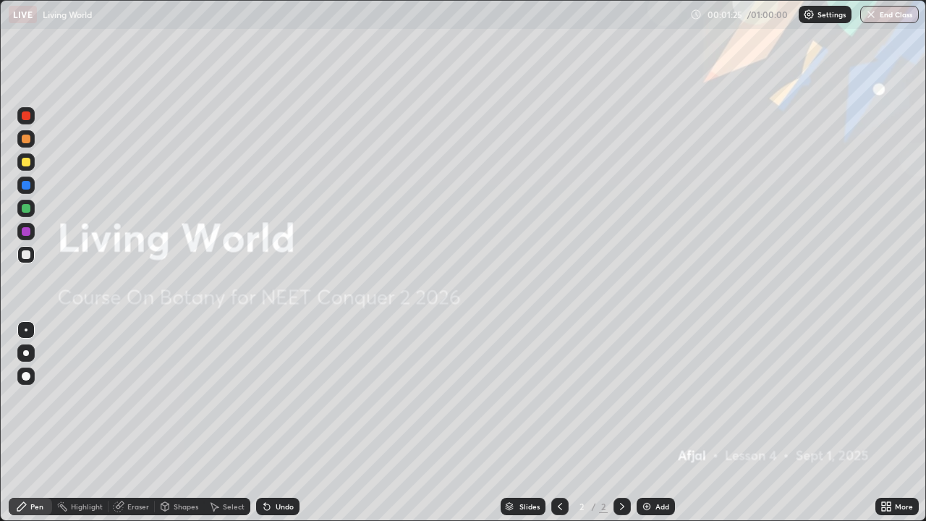 This screenshot has width=926, height=521. What do you see at coordinates (284, 506) in the screenshot?
I see `div: Undo` at bounding box center [284, 506].